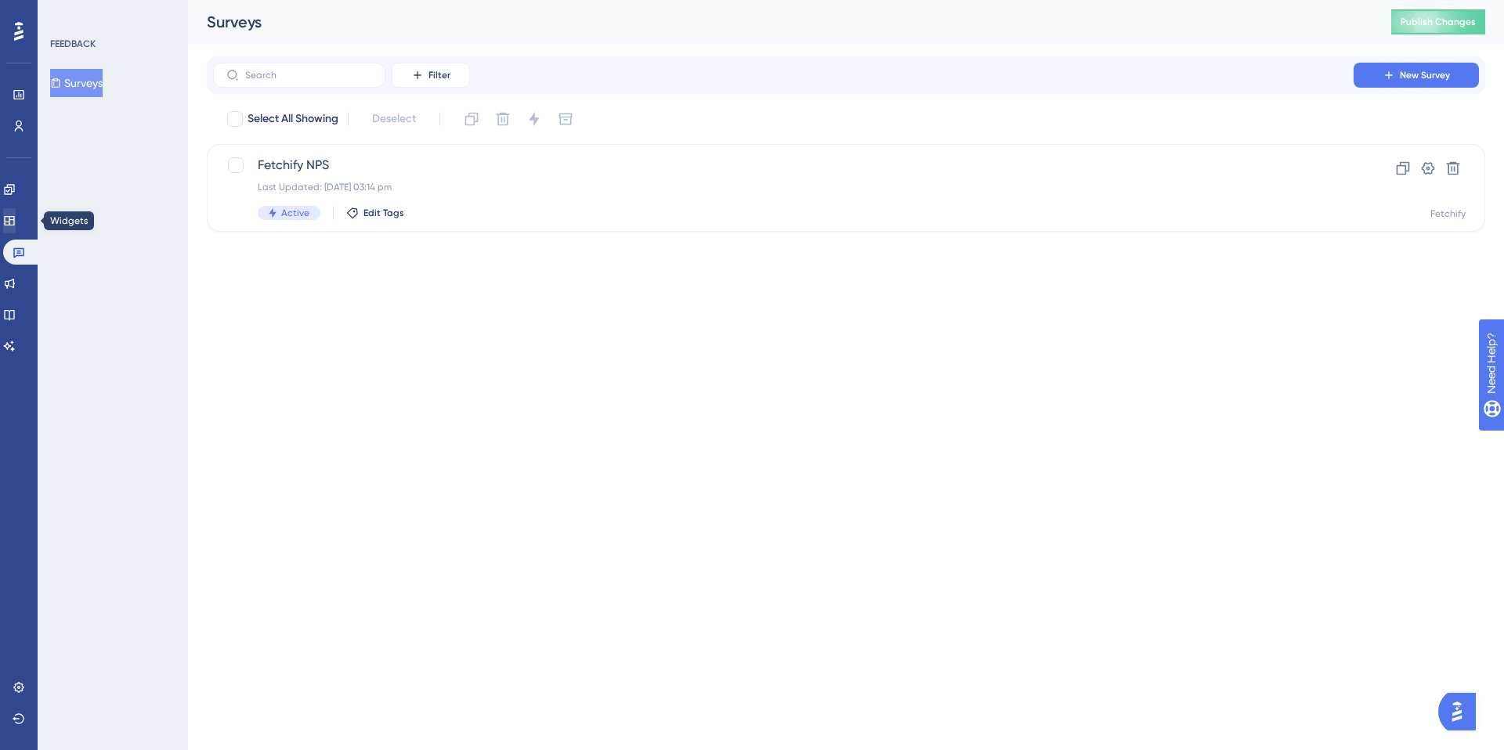 This screenshot has width=1504, height=750. What do you see at coordinates (19, 23) in the screenshot?
I see `img: launcher-image-alternative-text` at bounding box center [19, 23].